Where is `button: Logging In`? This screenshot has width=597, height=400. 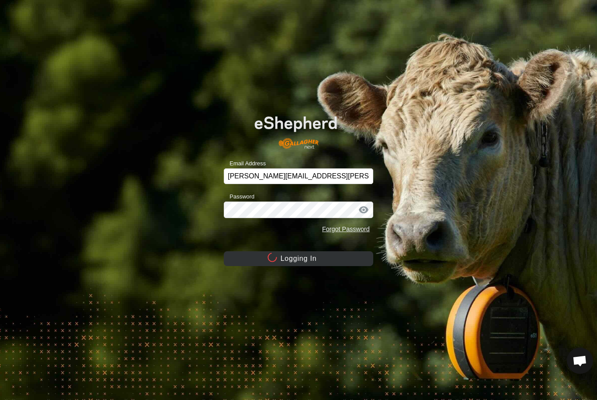
button: Logging In is located at coordinates (298, 259).